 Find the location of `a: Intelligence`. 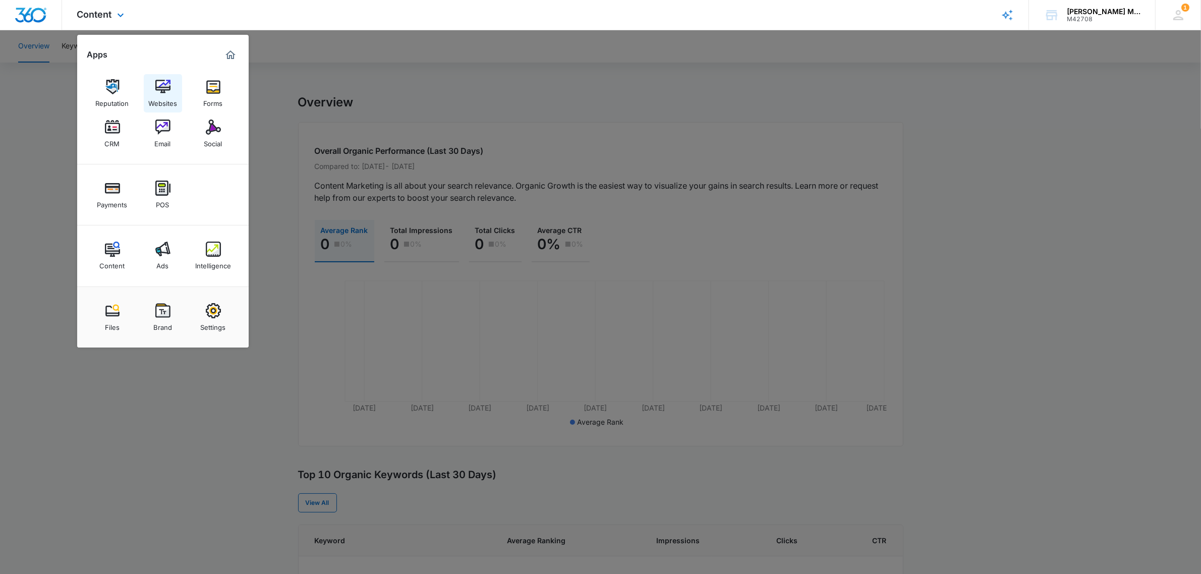

a: Intelligence is located at coordinates (213, 256).